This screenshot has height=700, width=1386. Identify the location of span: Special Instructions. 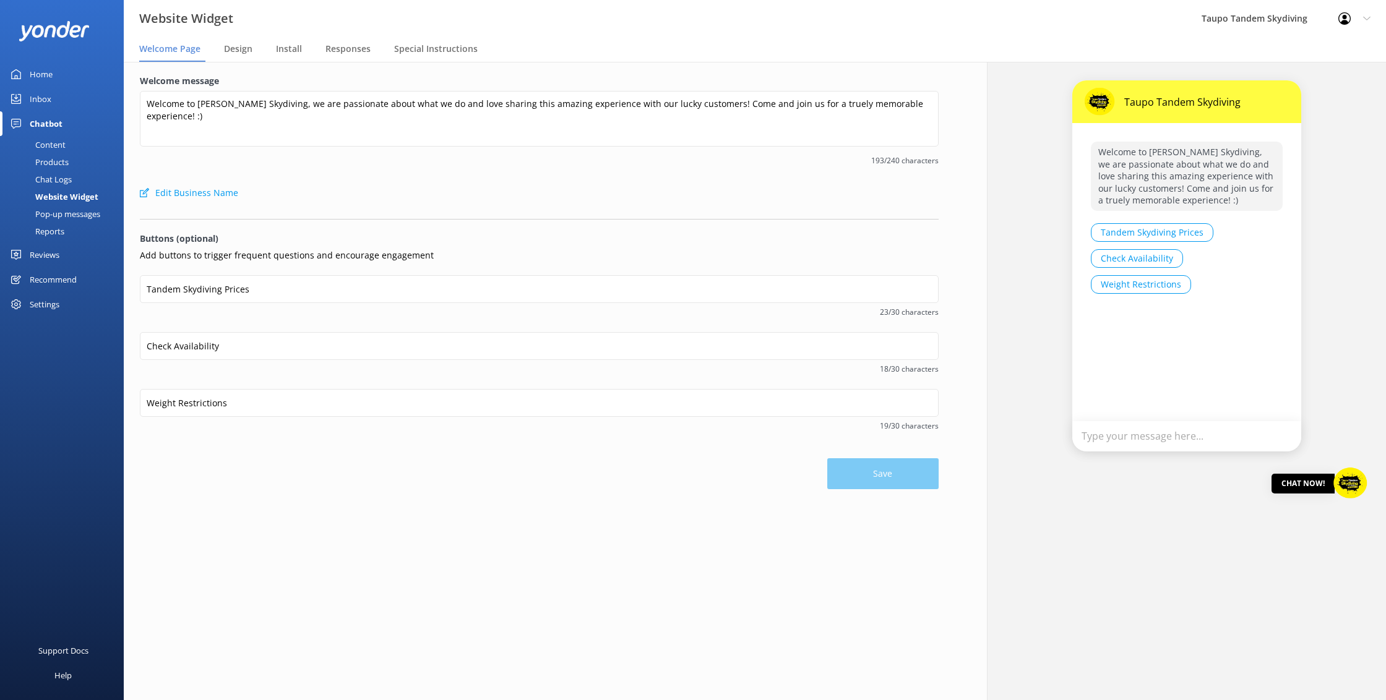
(436, 49).